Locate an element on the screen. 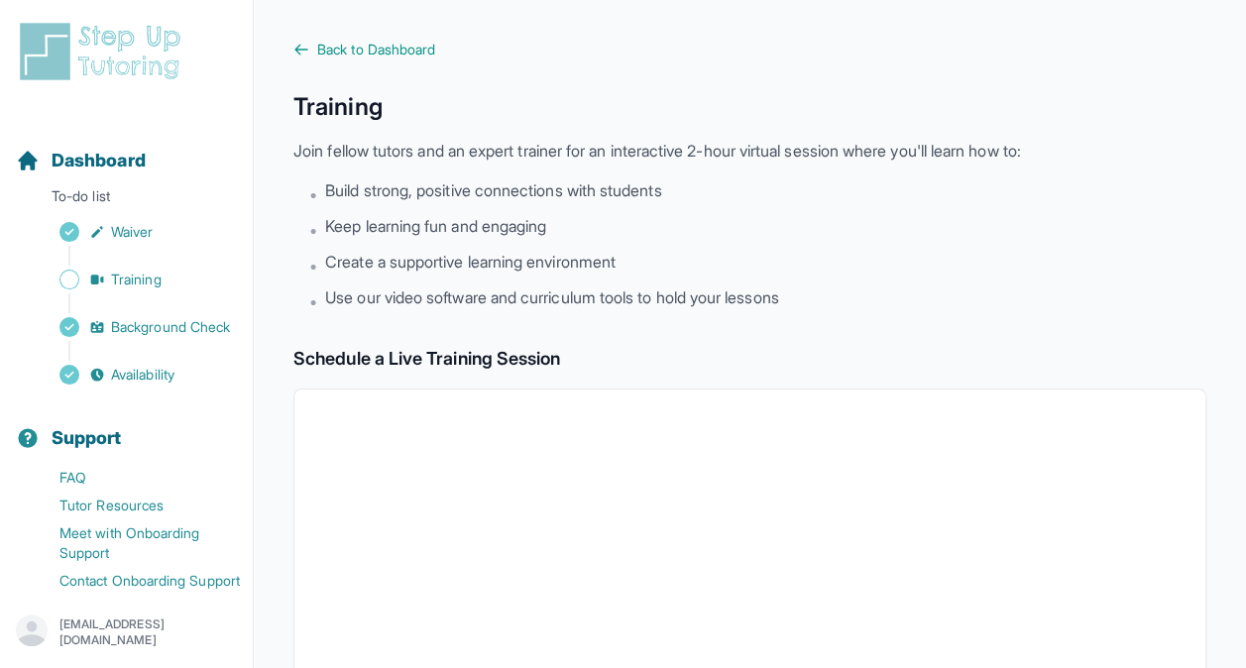 The height and width of the screenshot is (668, 1246). span: Support is located at coordinates (86, 438).